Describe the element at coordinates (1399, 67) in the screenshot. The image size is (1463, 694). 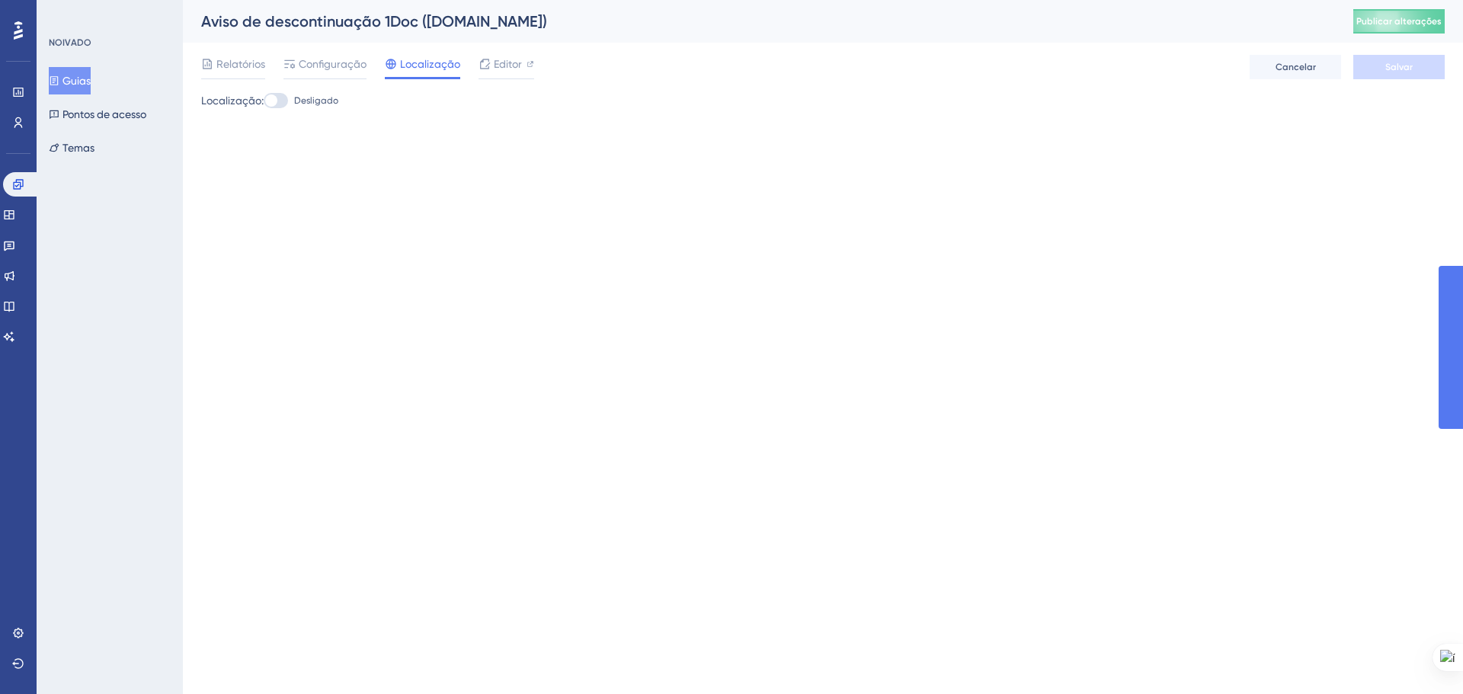
I see `font: Salvar` at that location.